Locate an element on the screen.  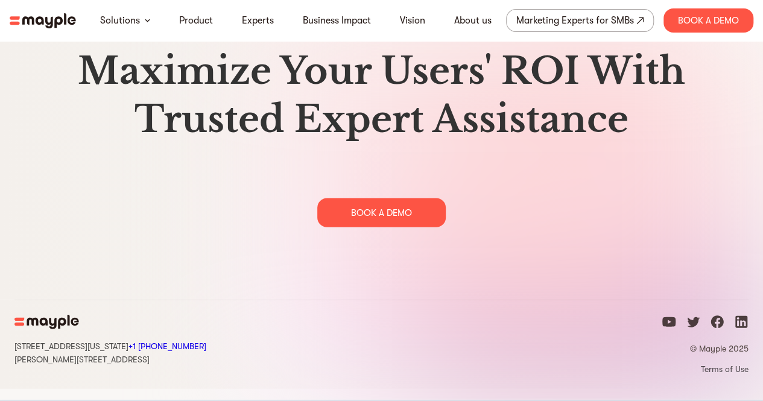
a: Business Impact is located at coordinates (336, 21).